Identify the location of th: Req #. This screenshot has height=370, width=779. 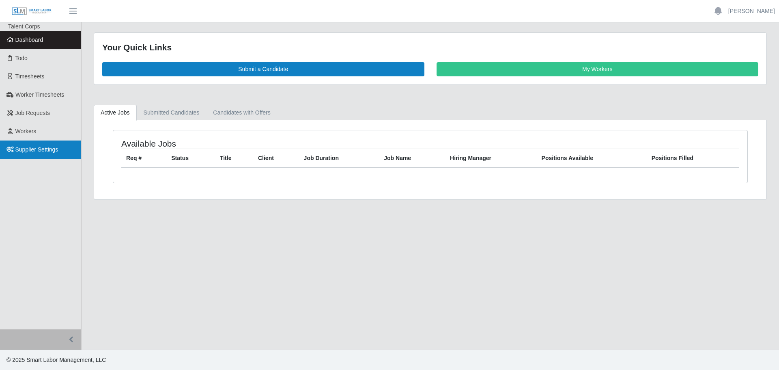
(144, 158).